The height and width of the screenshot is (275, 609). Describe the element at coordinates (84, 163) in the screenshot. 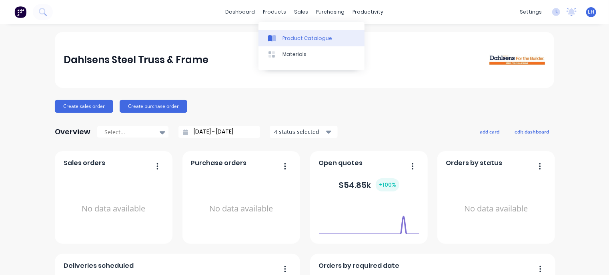

I see `span: Sales orders` at that location.